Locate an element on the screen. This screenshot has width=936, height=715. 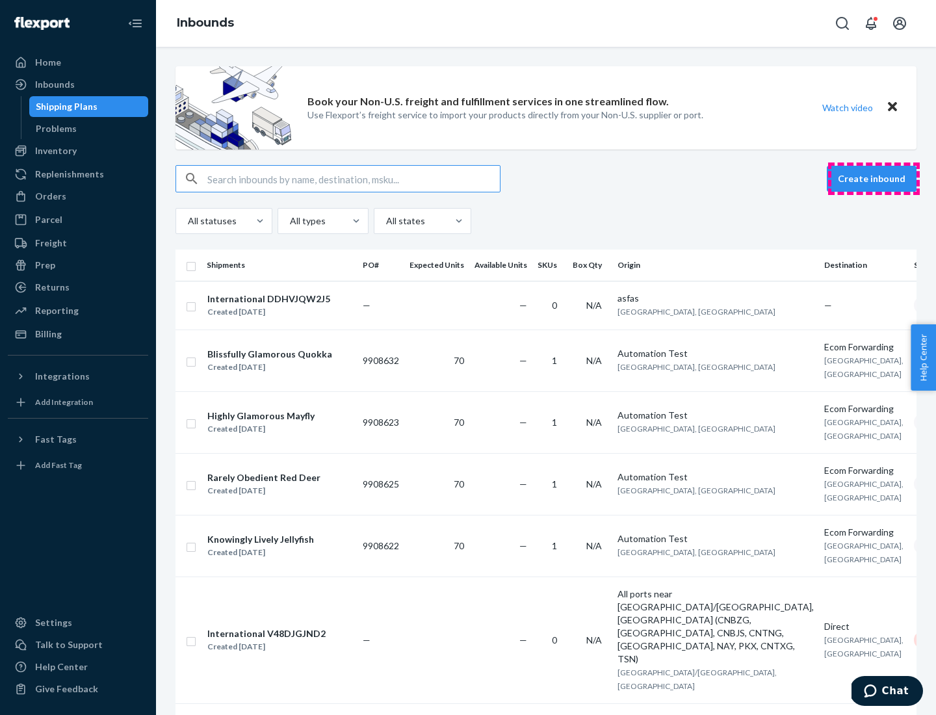
button: Open account menu is located at coordinates (900, 23).